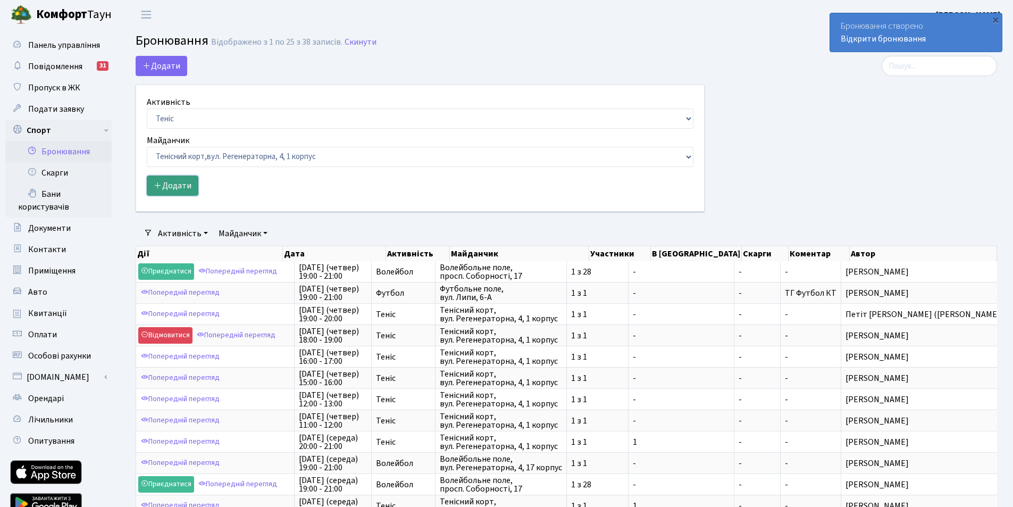  I want to click on a: Відкрити бронювання, so click(883, 39).